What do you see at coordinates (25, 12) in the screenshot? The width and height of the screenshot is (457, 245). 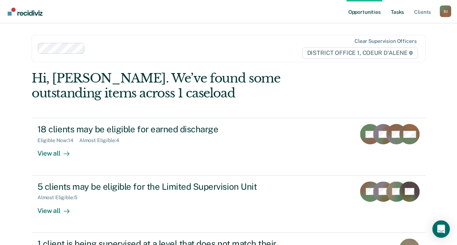 I see `img: Recidiviz` at bounding box center [25, 12].